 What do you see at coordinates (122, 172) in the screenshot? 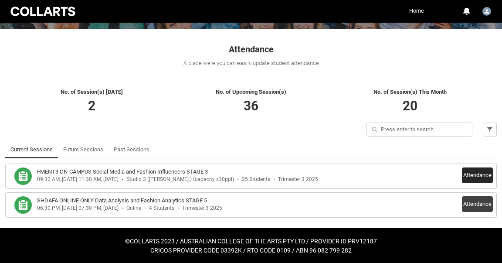
I see `h3: FMENT3 ON-CAMPUS Social Media and Fashion Influencers STAGE 3` at bounding box center [122, 172].